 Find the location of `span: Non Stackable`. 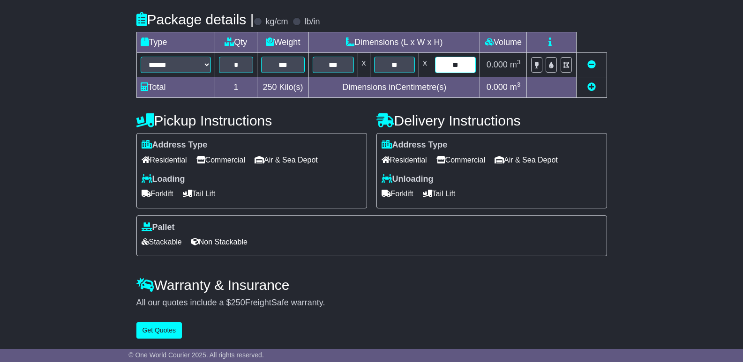

span: Non Stackable is located at coordinates (219, 242).